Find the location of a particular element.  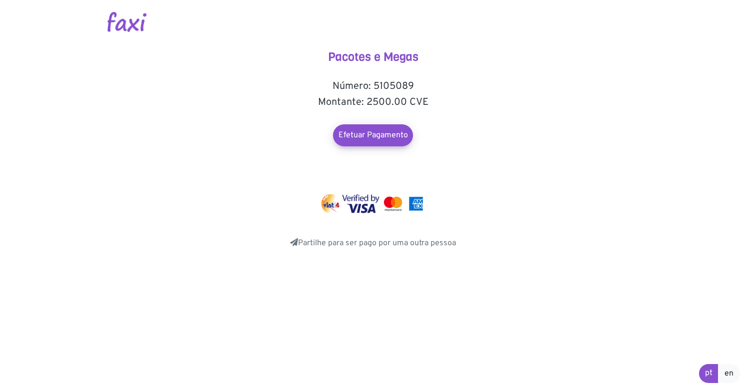

img: visa is located at coordinates (360, 204).